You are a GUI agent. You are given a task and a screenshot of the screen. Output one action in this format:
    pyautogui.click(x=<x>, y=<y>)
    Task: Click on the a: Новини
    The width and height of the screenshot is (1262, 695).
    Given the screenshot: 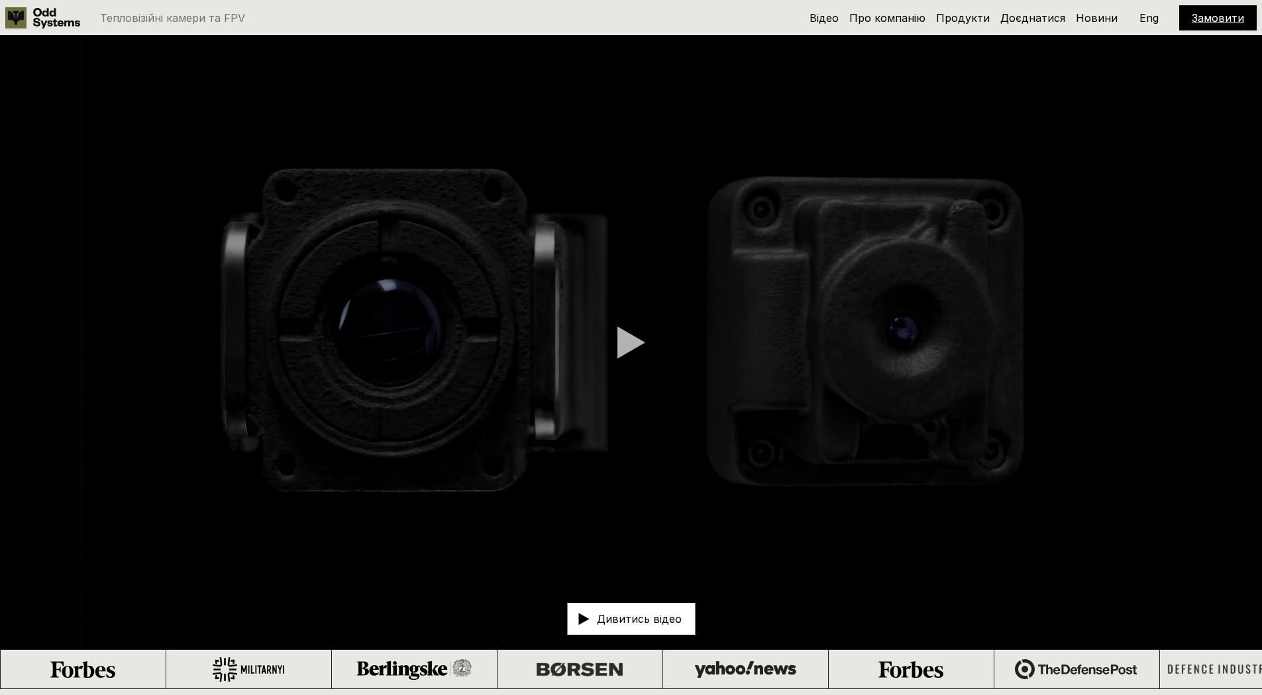 What is the action you would take?
    pyautogui.click(x=1096, y=18)
    